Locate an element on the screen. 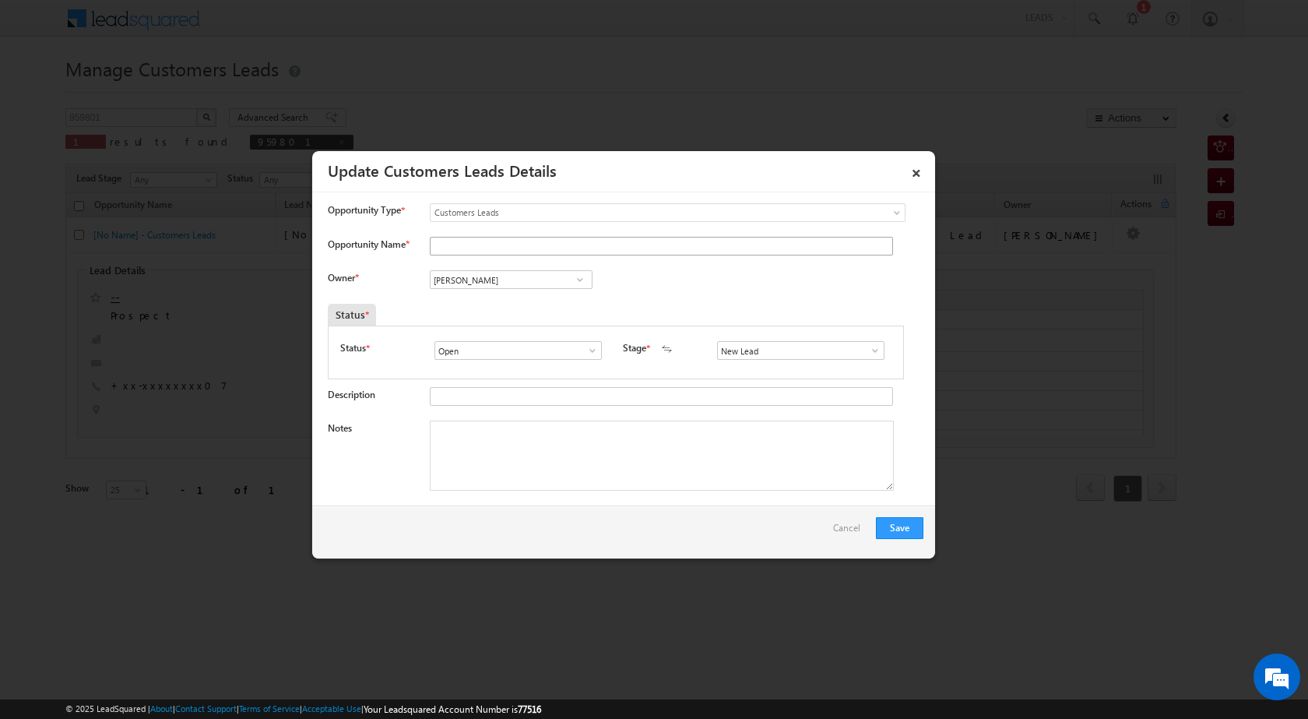 This screenshot has height=719, width=1308. em: Start Chat is located at coordinates (247, 490).